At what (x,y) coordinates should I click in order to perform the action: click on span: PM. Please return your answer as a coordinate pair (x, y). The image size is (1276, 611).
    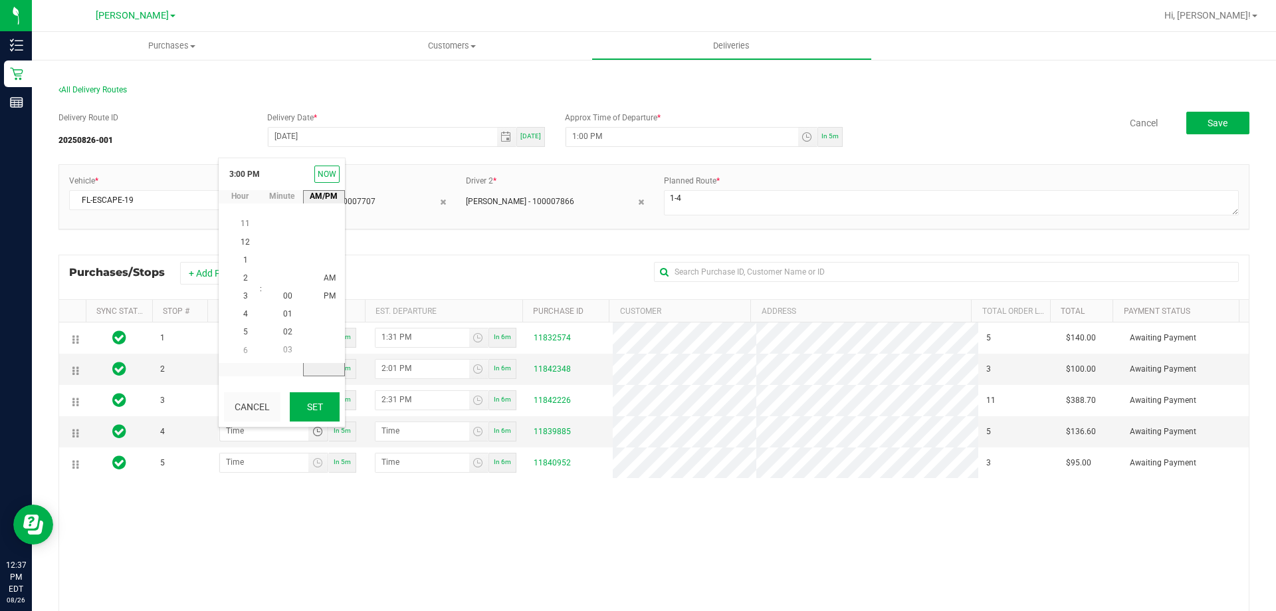
    Looking at the image, I should click on (330, 296).